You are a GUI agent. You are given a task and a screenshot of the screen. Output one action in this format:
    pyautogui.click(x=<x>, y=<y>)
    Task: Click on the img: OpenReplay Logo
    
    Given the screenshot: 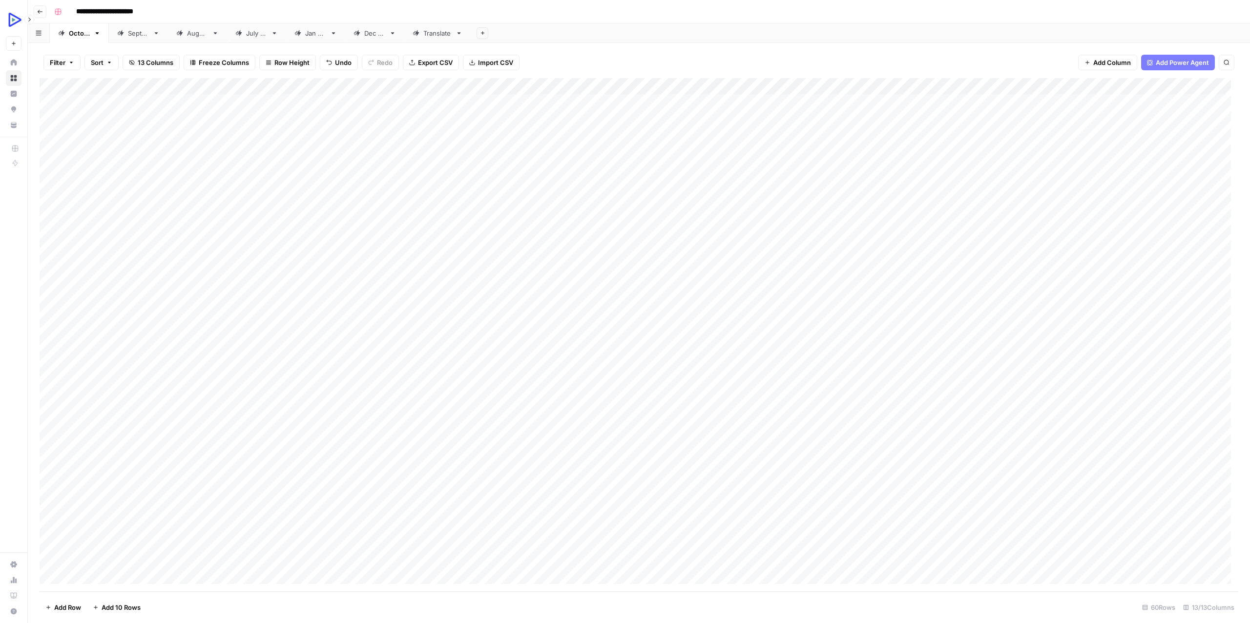 What is the action you would take?
    pyautogui.click(x=15, y=20)
    